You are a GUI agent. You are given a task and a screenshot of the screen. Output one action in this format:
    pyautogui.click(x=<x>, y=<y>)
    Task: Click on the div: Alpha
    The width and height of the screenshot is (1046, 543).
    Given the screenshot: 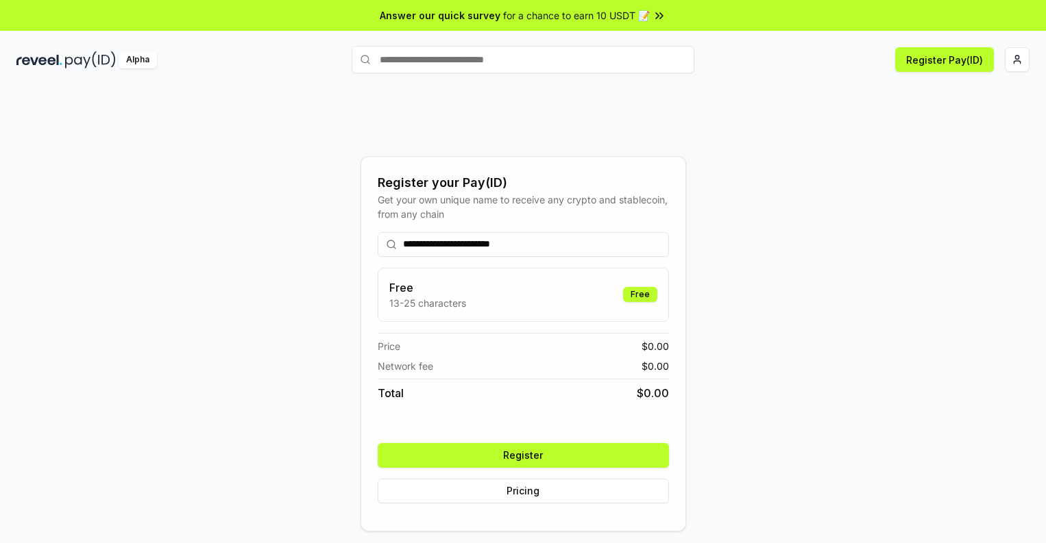 What is the action you would take?
    pyautogui.click(x=138, y=60)
    